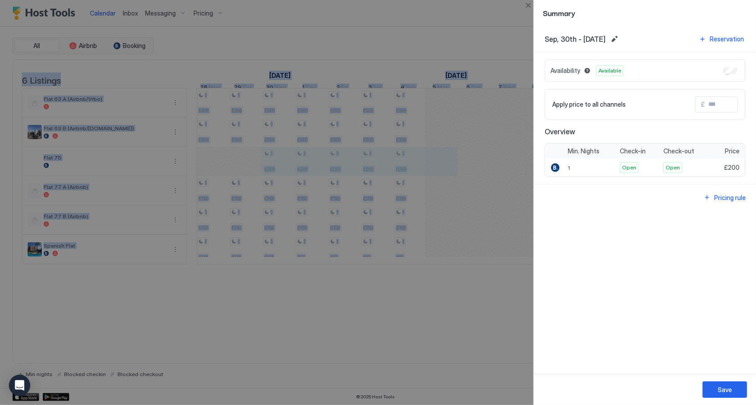  What do you see at coordinates (633, 151) in the screenshot?
I see `span: Check-in` at bounding box center [633, 151].